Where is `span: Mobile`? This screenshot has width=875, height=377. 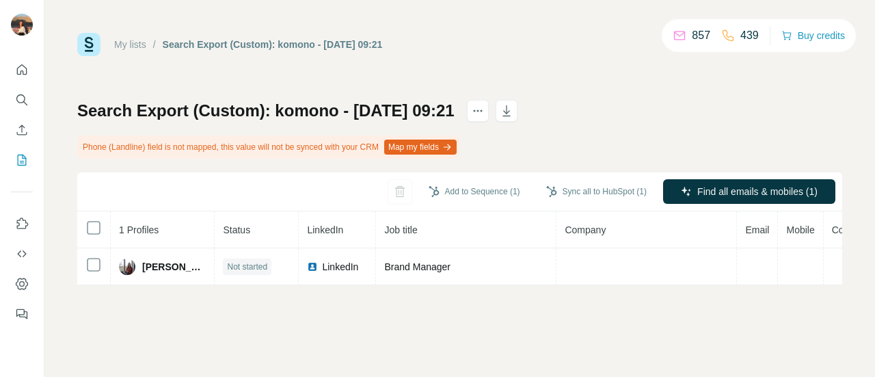
span: Mobile is located at coordinates (799, 230).